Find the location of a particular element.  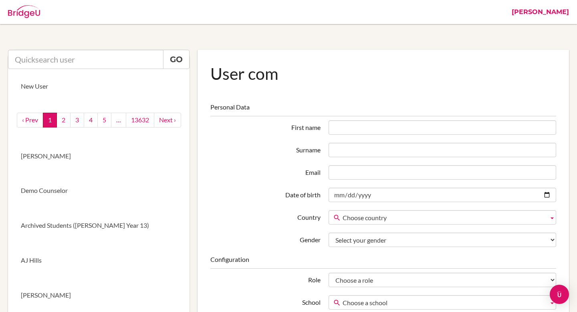

a: 1 is located at coordinates (50, 120).